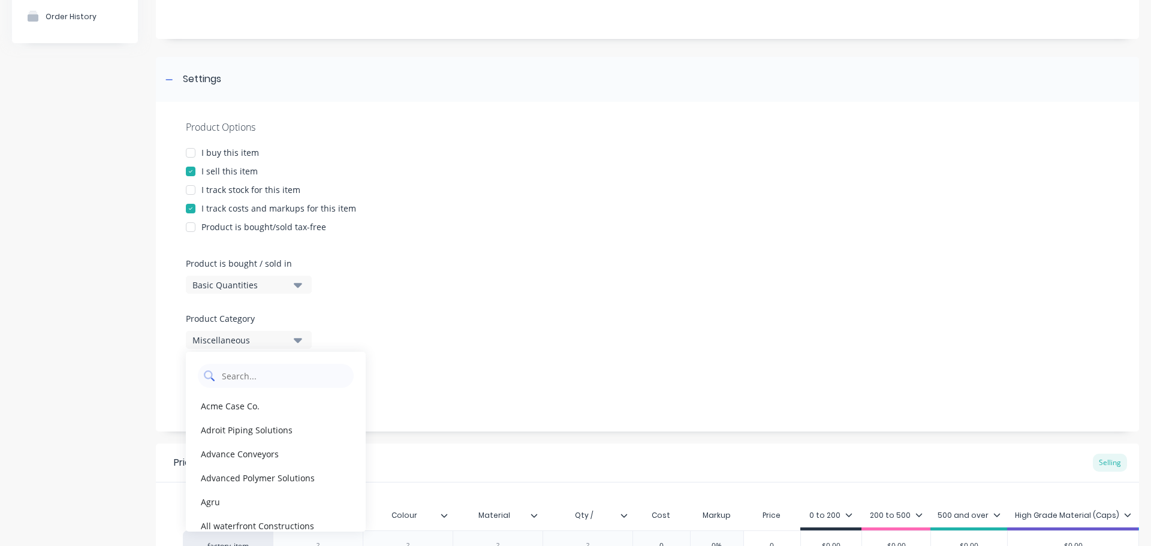 The height and width of the screenshot is (546, 1151). I want to click on div: Order History, so click(71, 16).